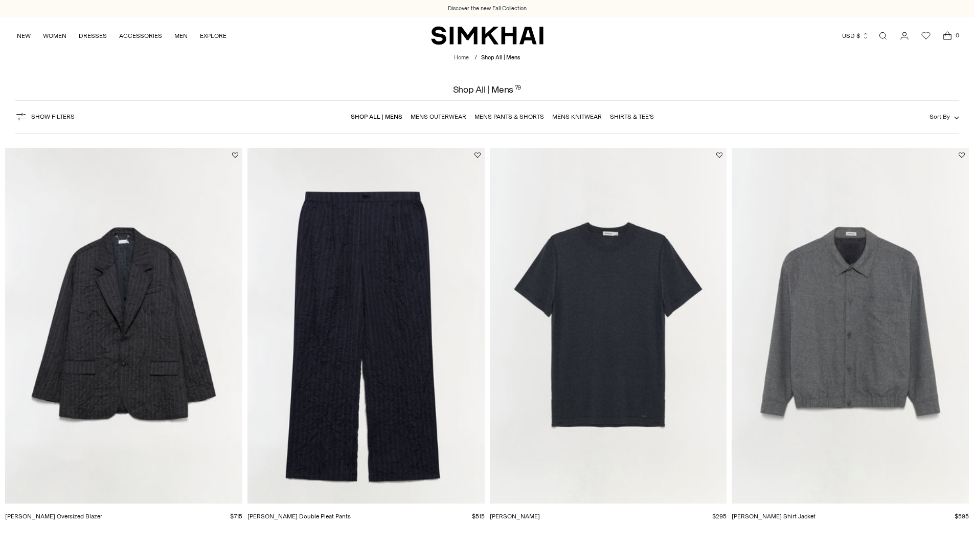  What do you see at coordinates (940, 117) in the screenshot?
I see `span: Sort By` at bounding box center [940, 117].